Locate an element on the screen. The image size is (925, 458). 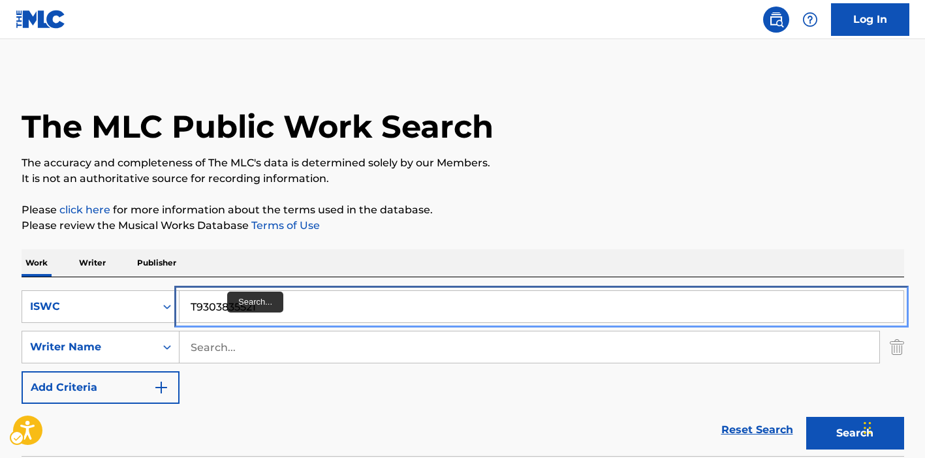
a: click here is located at coordinates (85, 210).